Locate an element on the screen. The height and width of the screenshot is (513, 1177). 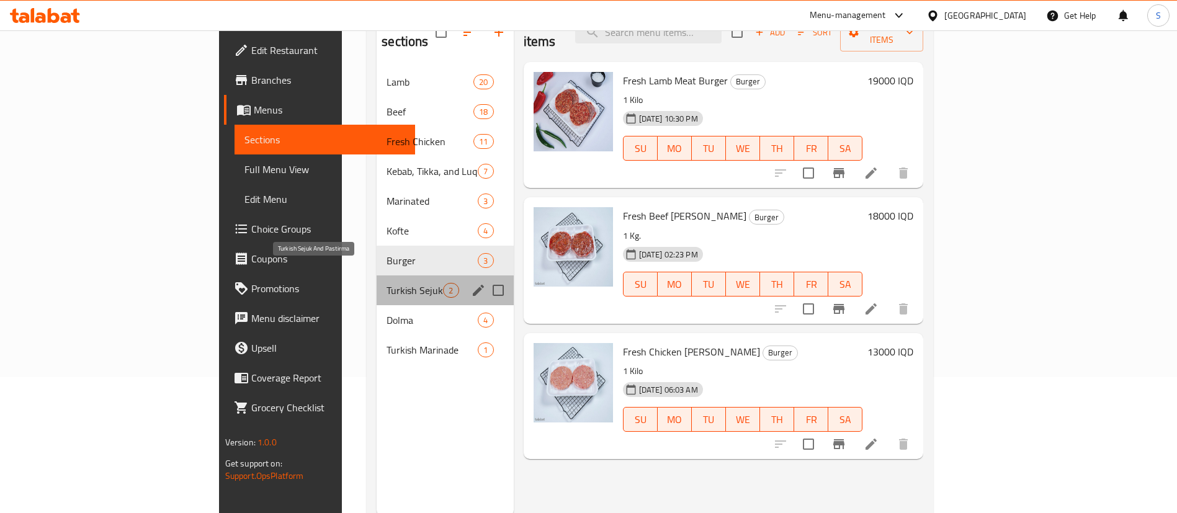
span: MO is located at coordinates (675, 148).